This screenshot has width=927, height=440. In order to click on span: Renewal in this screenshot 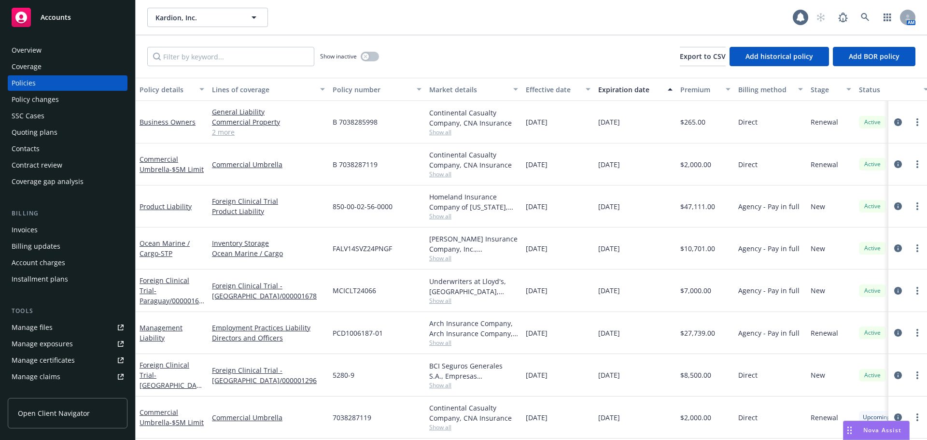, I will do `click(824, 333)`.